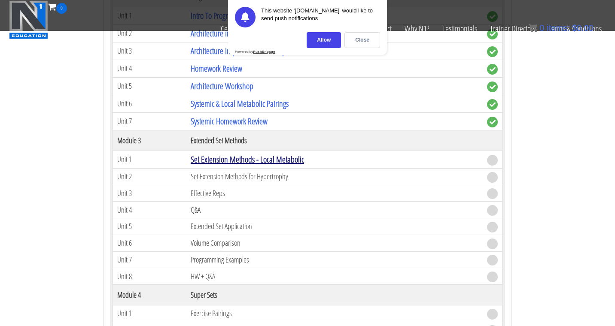 The image size is (615, 326). Describe the element at coordinates (58, 6) in the screenshot. I see `a: 0` at that location.